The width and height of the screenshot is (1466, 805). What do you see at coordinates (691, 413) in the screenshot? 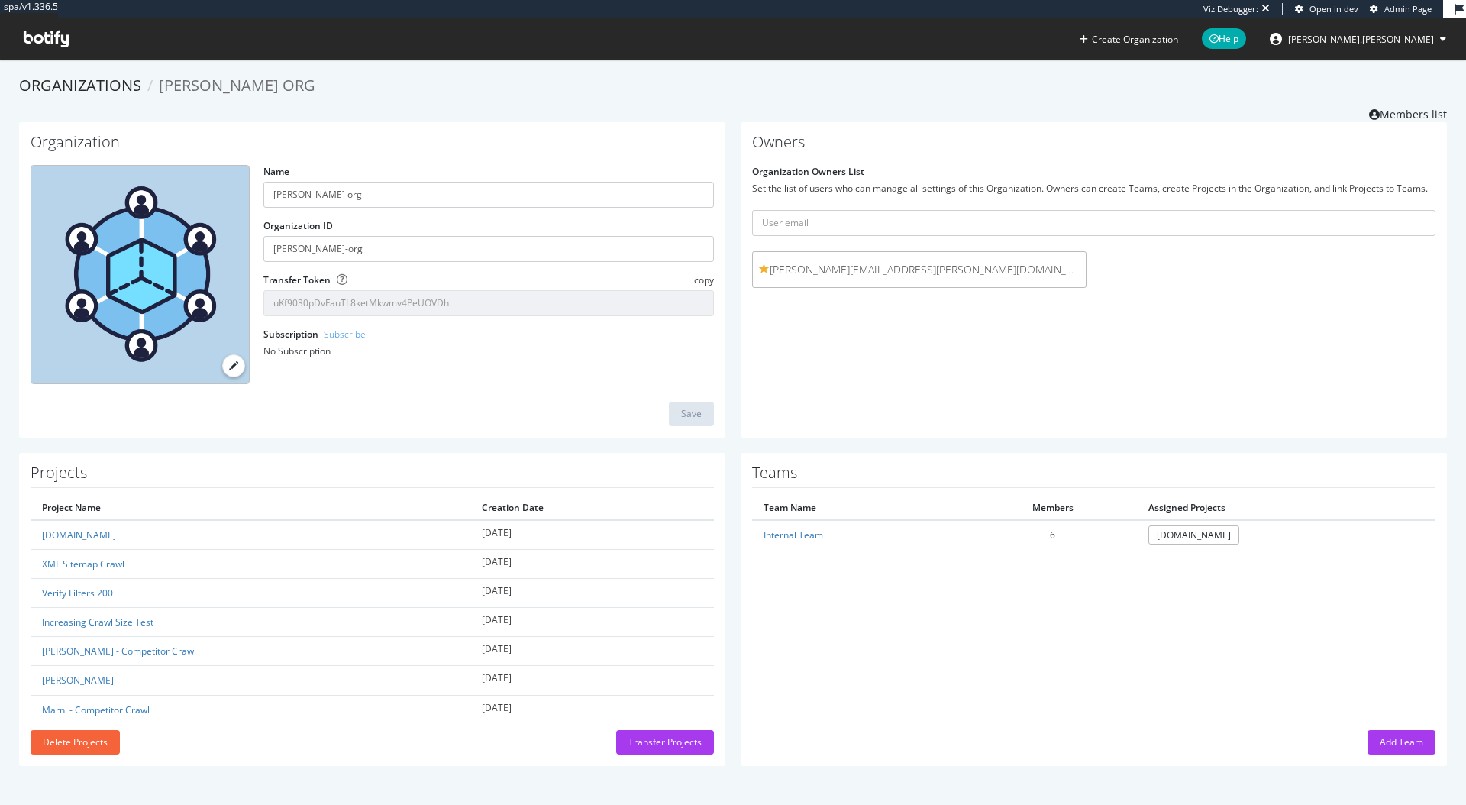
I see `div: Save` at bounding box center [691, 413].